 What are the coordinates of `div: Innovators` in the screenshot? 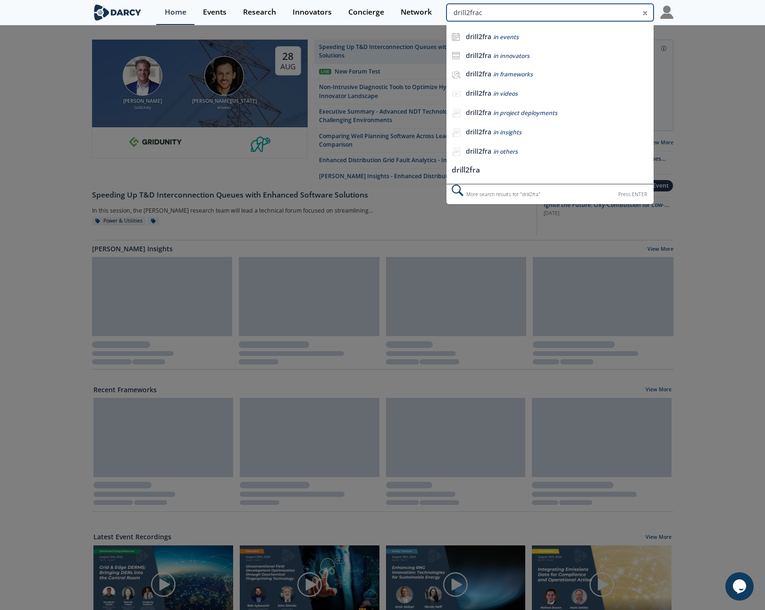 It's located at (312, 12).